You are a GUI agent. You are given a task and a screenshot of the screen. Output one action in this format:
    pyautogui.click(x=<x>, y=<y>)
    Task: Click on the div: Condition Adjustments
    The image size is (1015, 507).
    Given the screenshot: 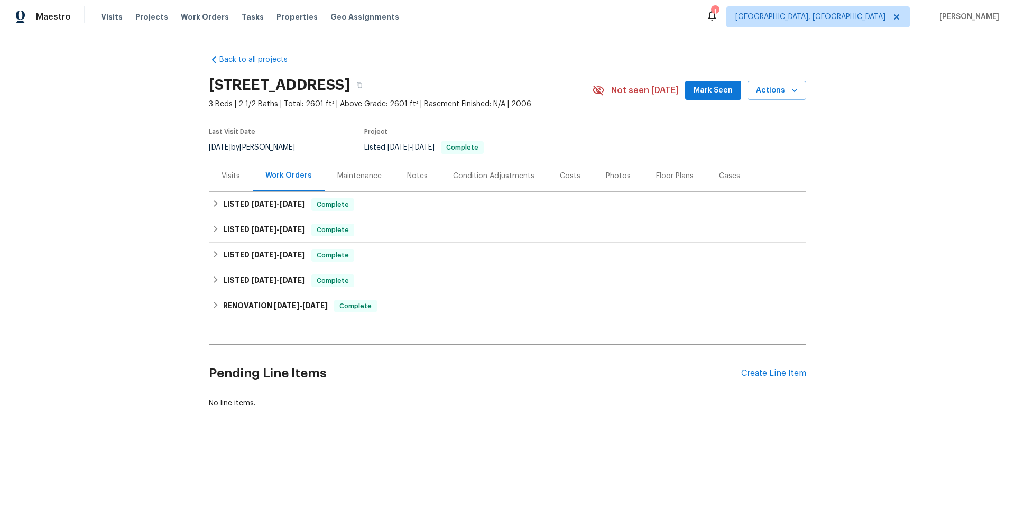 What is the action you would take?
    pyautogui.click(x=494, y=176)
    